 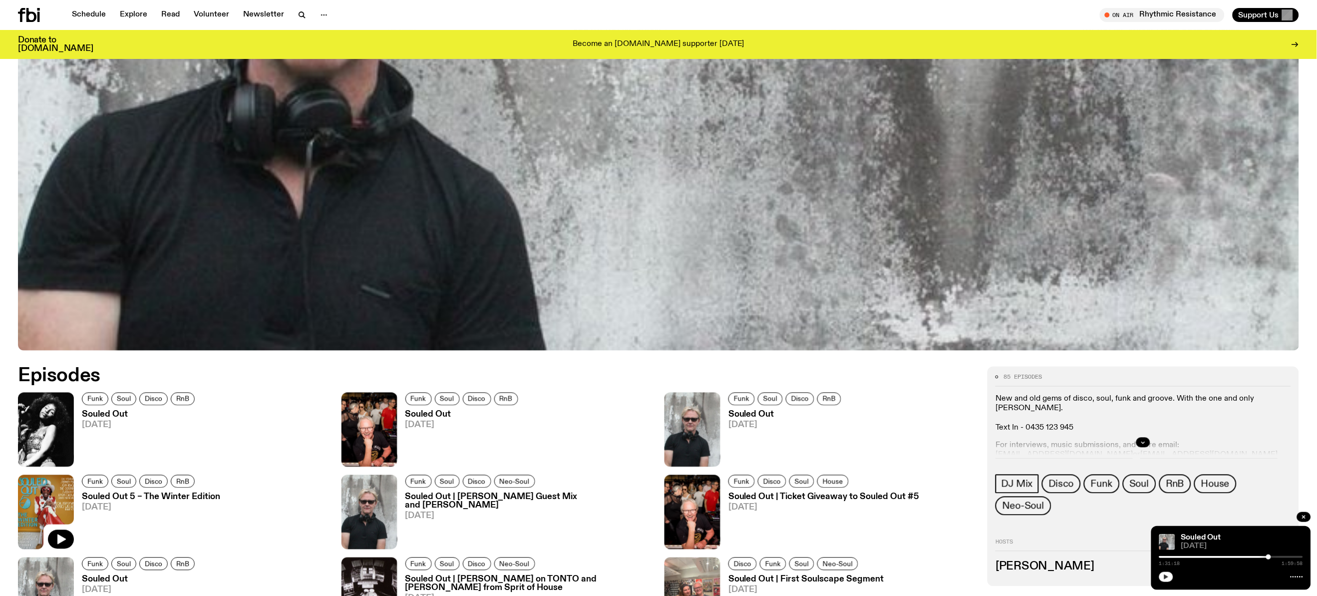 I want to click on button: Support Us, so click(x=1266, y=15).